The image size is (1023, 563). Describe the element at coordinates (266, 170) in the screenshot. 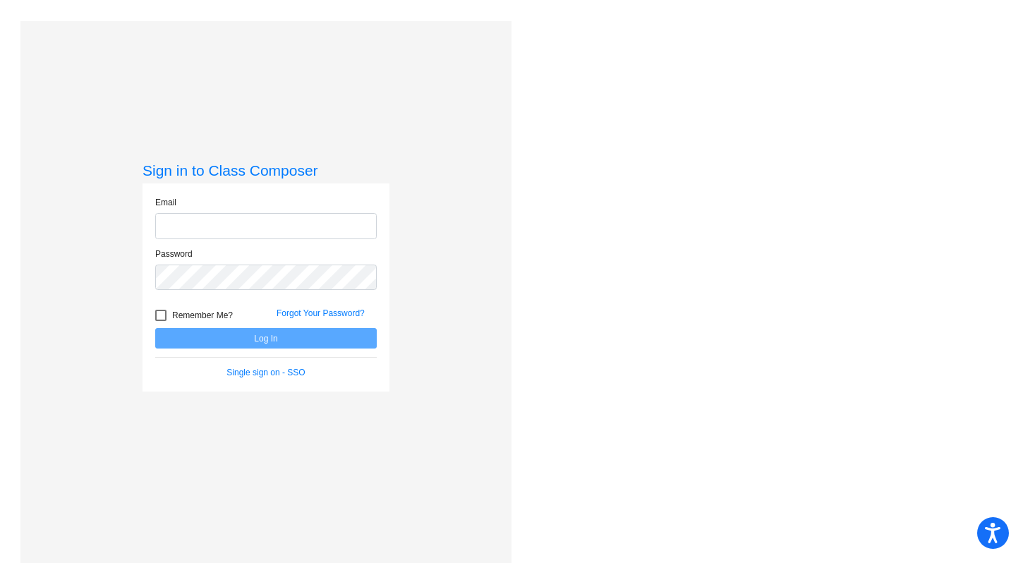

I see `h3: Sign in to Class Composer` at that location.